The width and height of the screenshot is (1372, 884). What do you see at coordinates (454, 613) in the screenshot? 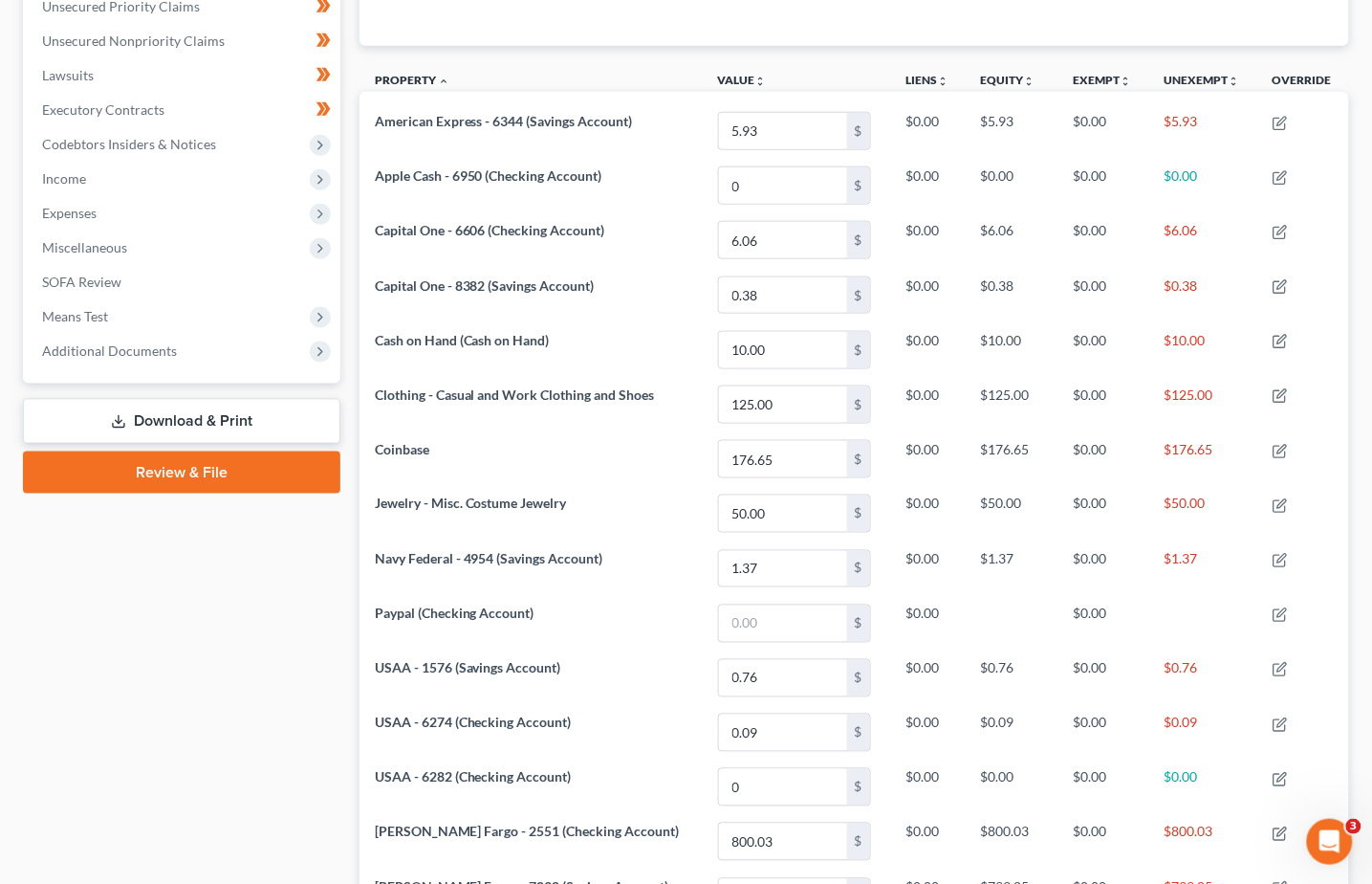
I see `span: Paypal (Checking Account)` at bounding box center [454, 613].